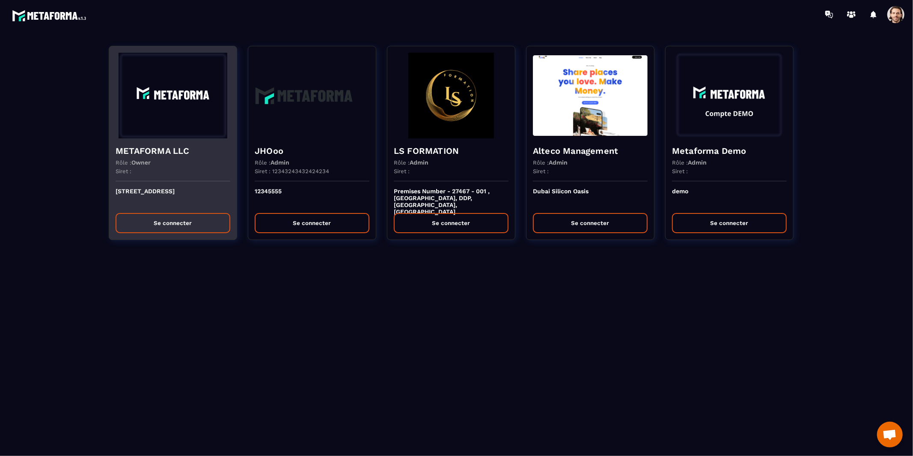  Describe the element at coordinates (591, 197) in the screenshot. I see `p: Dubai Silicon Oasis` at that location.